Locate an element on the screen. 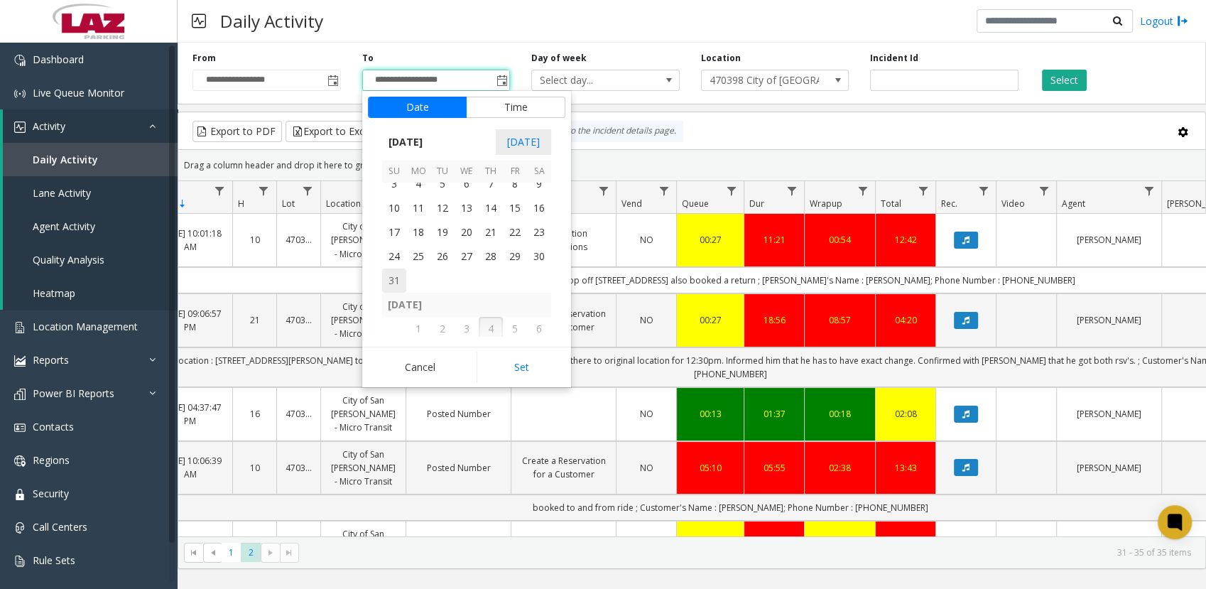 This screenshot has height=589, width=1206. a: 13:43 is located at coordinates (906, 467).